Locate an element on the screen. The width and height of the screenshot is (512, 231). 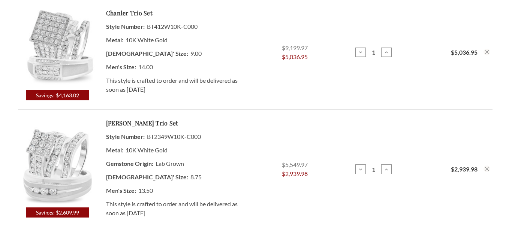
img: Photo of Chanler 5 1/10 ct tw. Princess Cluster Trio Set 10K White Gold [BT412W-C000] is located at coordinates (57, 47).